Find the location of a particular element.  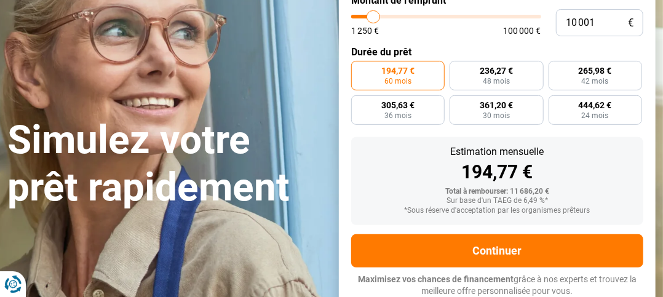

span: Maximisez vos chances de financement is located at coordinates (436, 279).